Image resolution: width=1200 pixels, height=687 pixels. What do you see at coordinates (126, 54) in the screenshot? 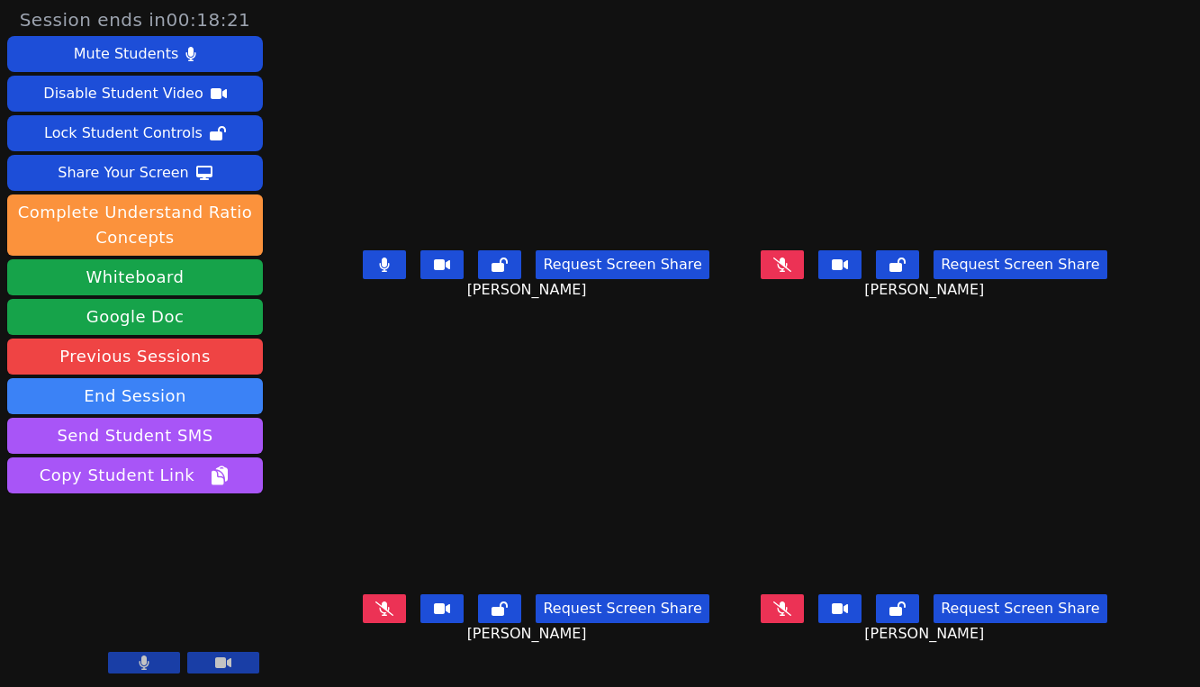
I see `div: Mute Students` at bounding box center [126, 54].